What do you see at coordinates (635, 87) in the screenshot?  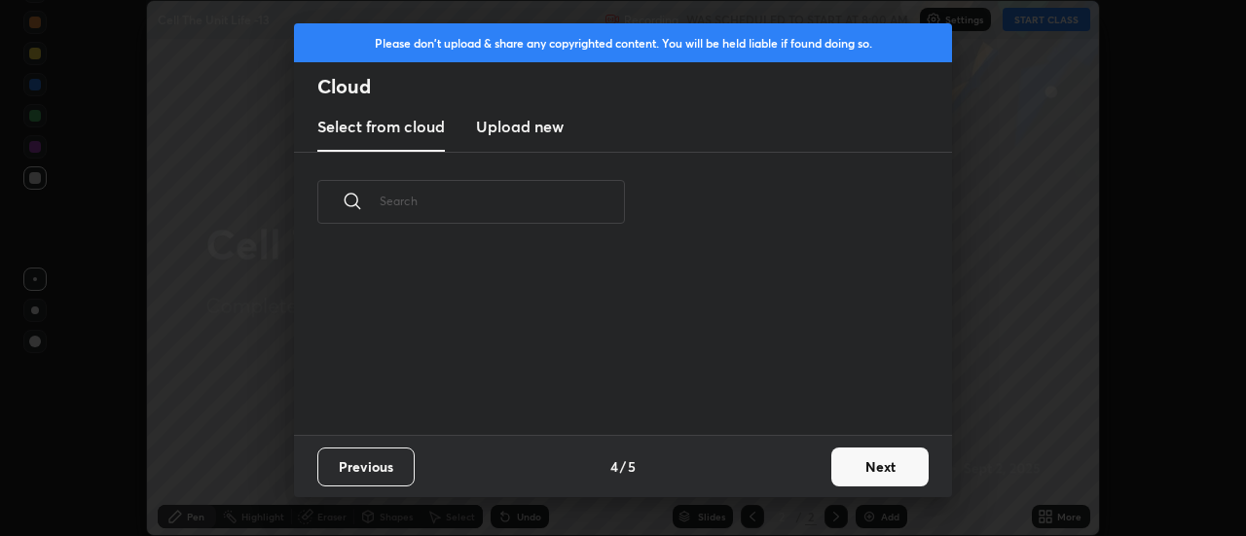 I see `h2: Cloud` at bounding box center [635, 87].